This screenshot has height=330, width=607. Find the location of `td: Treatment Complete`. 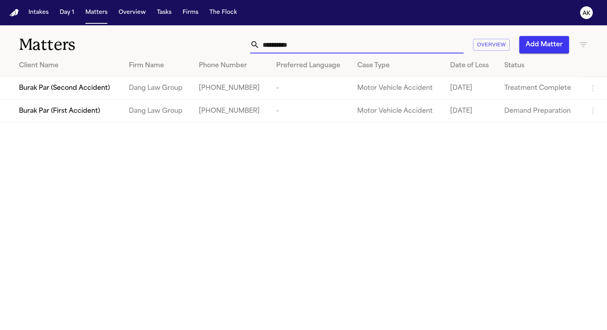

td: Treatment Complete is located at coordinates (540, 88).